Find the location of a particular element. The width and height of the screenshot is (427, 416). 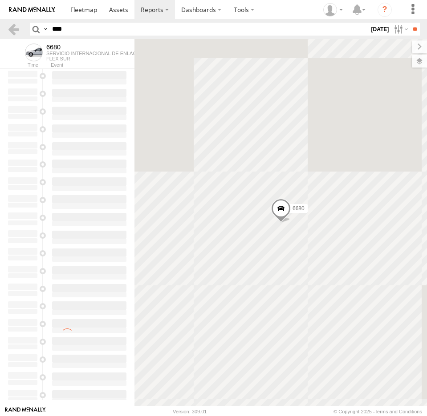

div: FLEX SUR is located at coordinates (112, 59).